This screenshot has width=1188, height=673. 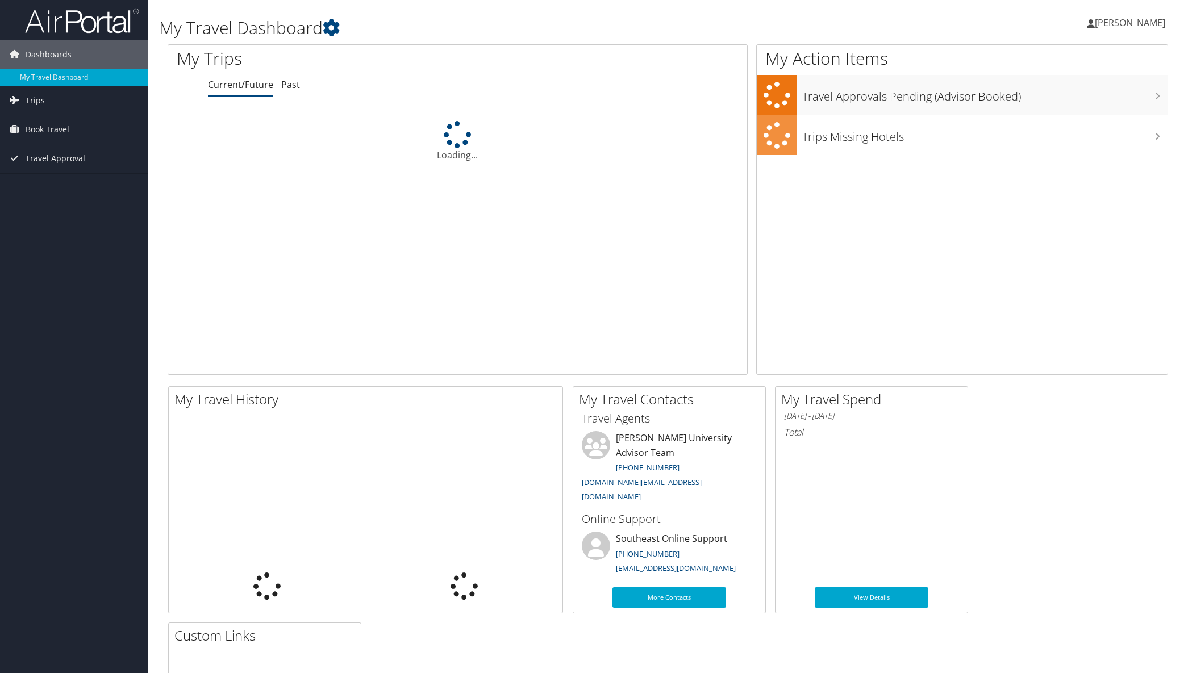 What do you see at coordinates (669, 519) in the screenshot?
I see `h3: Online Support` at bounding box center [669, 519].